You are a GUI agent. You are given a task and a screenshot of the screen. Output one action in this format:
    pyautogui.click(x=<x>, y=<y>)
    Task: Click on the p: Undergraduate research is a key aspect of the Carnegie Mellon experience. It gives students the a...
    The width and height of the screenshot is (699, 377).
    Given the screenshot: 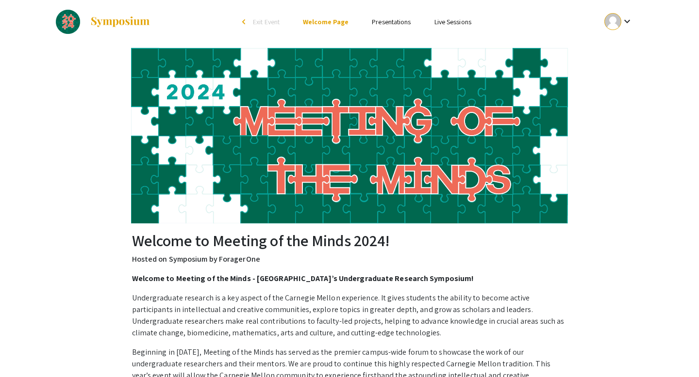 What is the action you would take?
    pyautogui.click(x=349, y=316)
    